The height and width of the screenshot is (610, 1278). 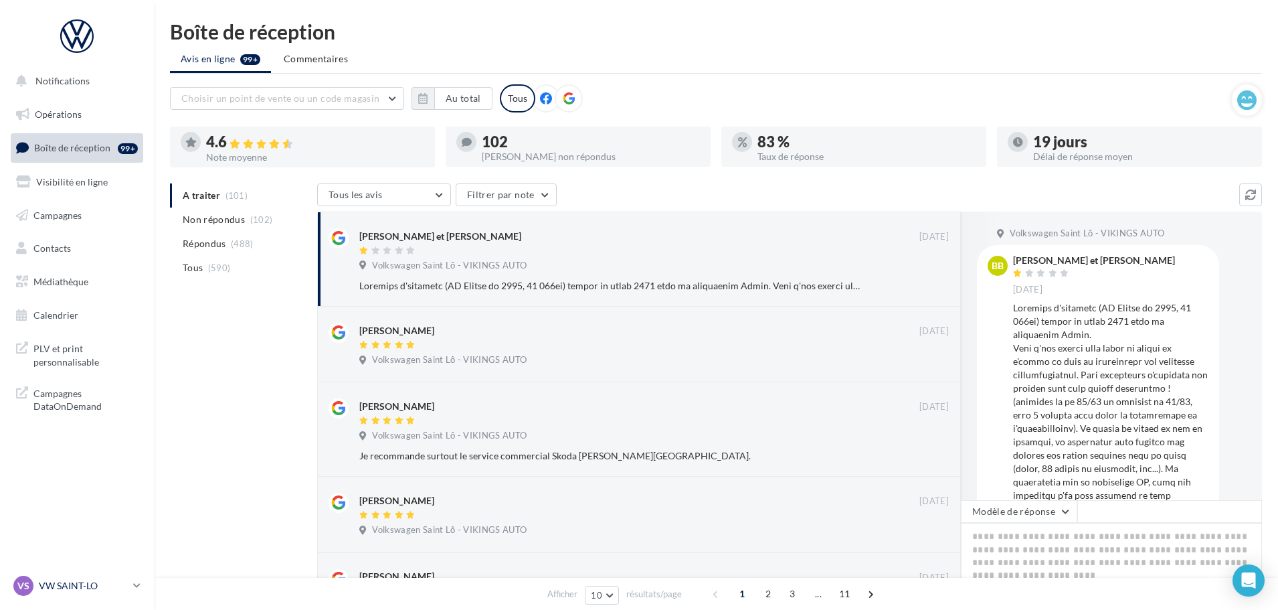 I want to click on a: Contacts, so click(x=77, y=248).